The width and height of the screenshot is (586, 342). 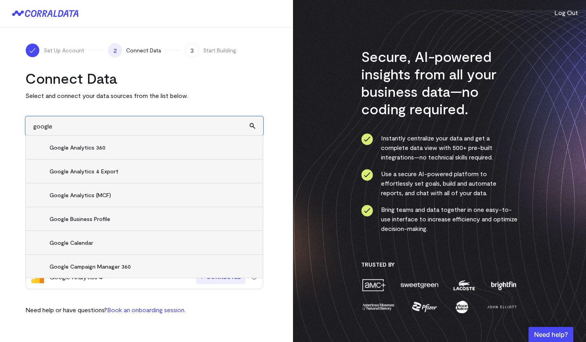 I want to click on h3: Secure, AI-powered insights from all your business data—no coding required., so click(x=439, y=82).